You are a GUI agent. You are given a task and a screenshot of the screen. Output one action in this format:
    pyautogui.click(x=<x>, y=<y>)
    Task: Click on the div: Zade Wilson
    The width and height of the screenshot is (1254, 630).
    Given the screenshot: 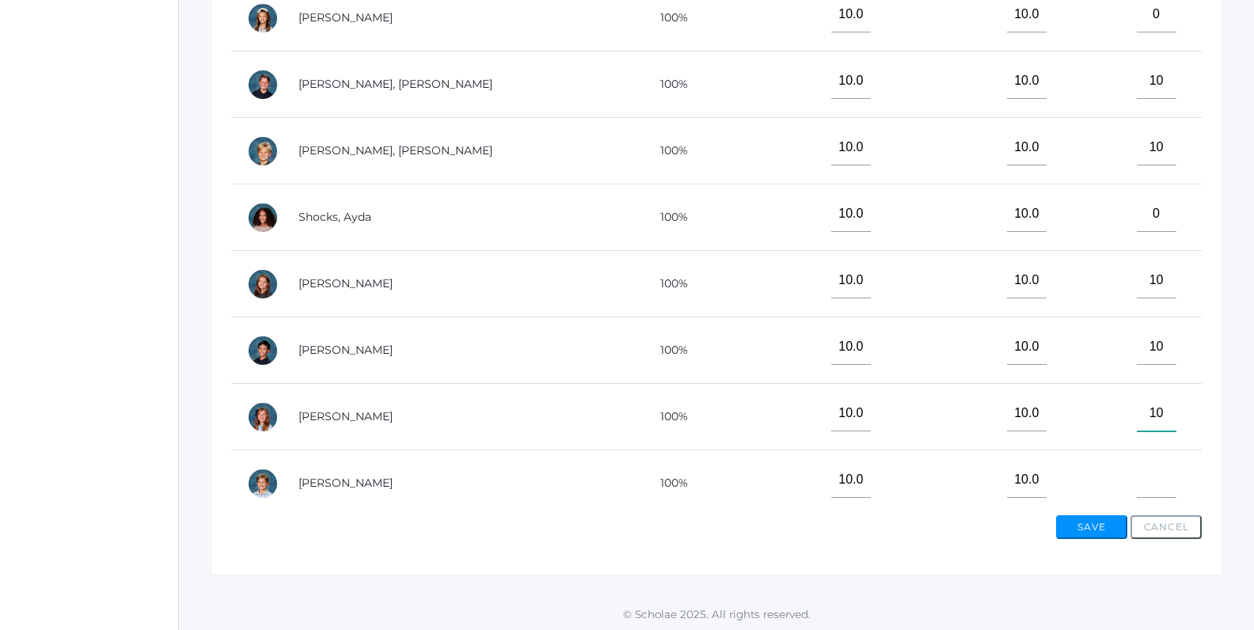 What is the action you would take?
    pyautogui.click(x=263, y=484)
    